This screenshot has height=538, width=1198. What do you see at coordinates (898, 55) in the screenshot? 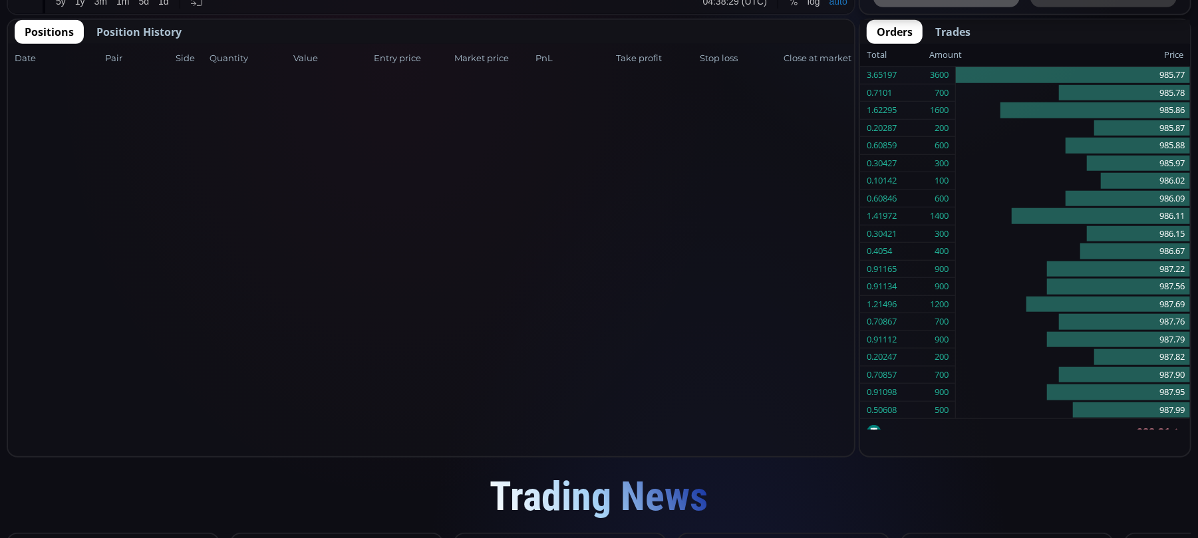
I see `div: Total` at bounding box center [898, 55].